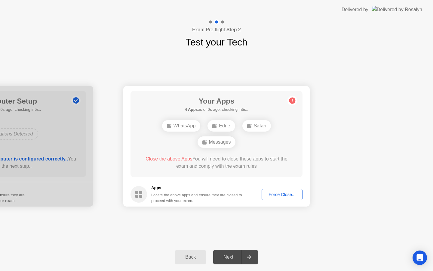 This screenshot has height=271, width=433. I want to click on div: Open Intercom Messenger, so click(420, 258).